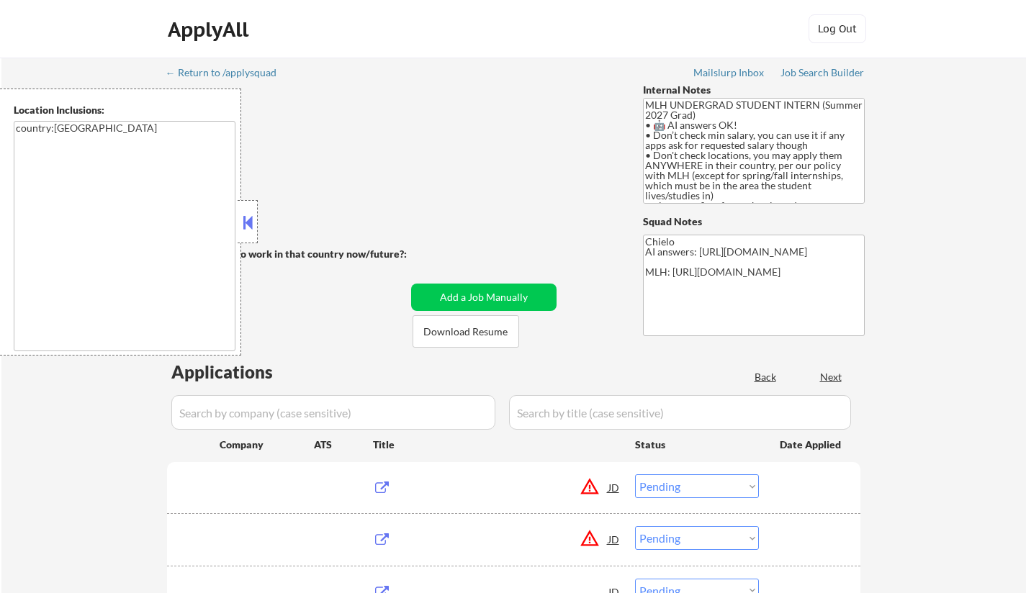  Describe the element at coordinates (466, 331) in the screenshot. I see `button: Download Resume` at that location.